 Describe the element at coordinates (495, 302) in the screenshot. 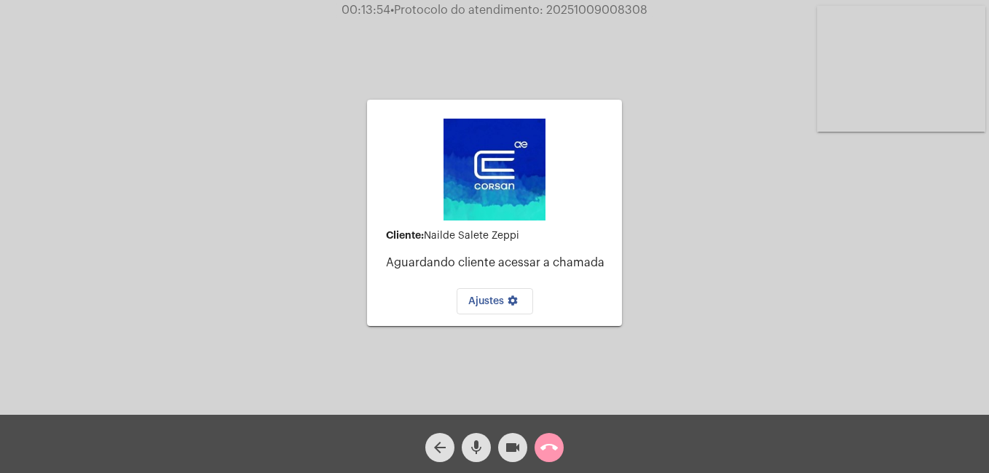

I see `span: Ajustes` at that location.